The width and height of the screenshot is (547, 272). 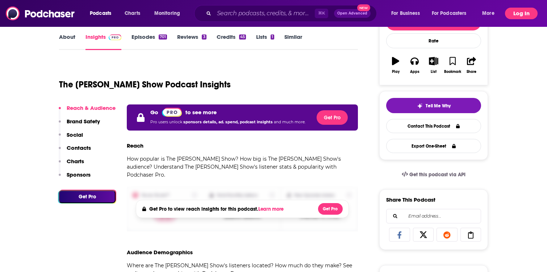 I want to click on div: 3, so click(x=204, y=37).